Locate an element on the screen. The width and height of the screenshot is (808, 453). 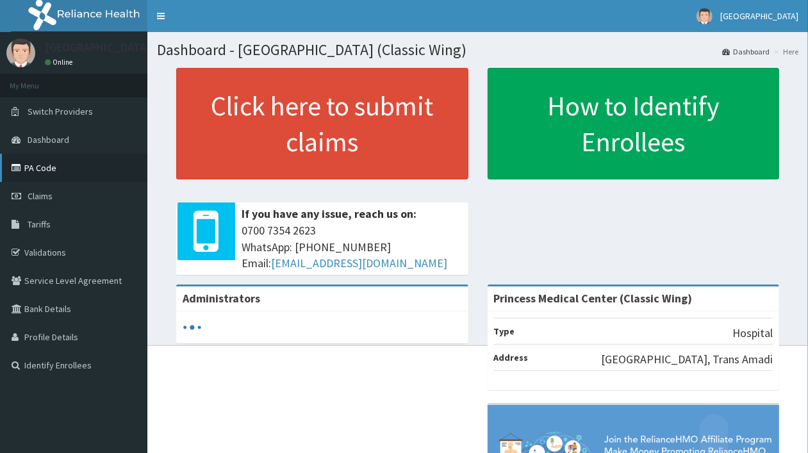
li: Here is located at coordinates (784, 51).